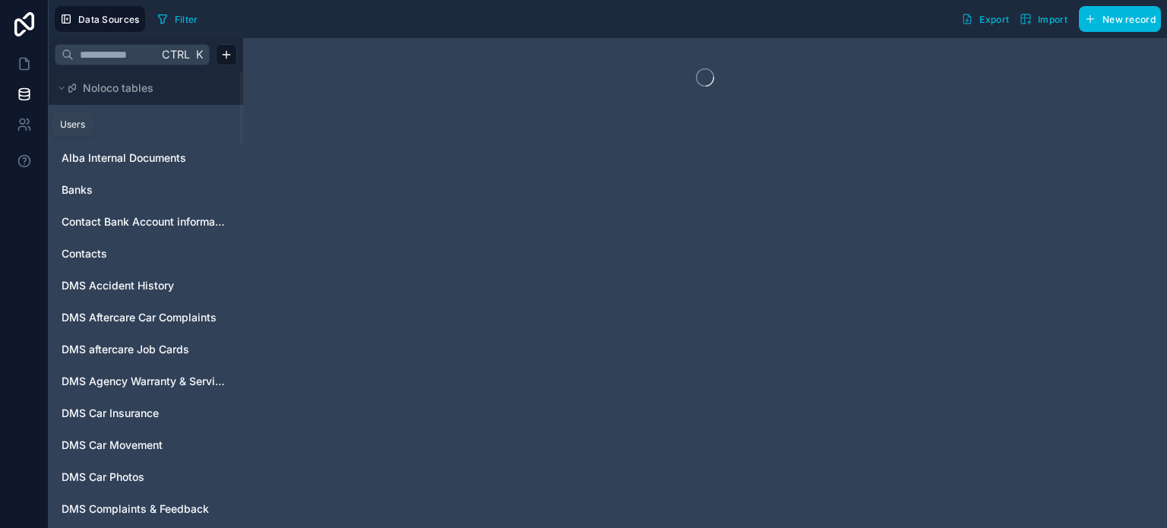 The width and height of the screenshot is (1167, 528). Describe the element at coordinates (146, 509) in the screenshot. I see `div: DMS Complaints & Feedback` at that location.